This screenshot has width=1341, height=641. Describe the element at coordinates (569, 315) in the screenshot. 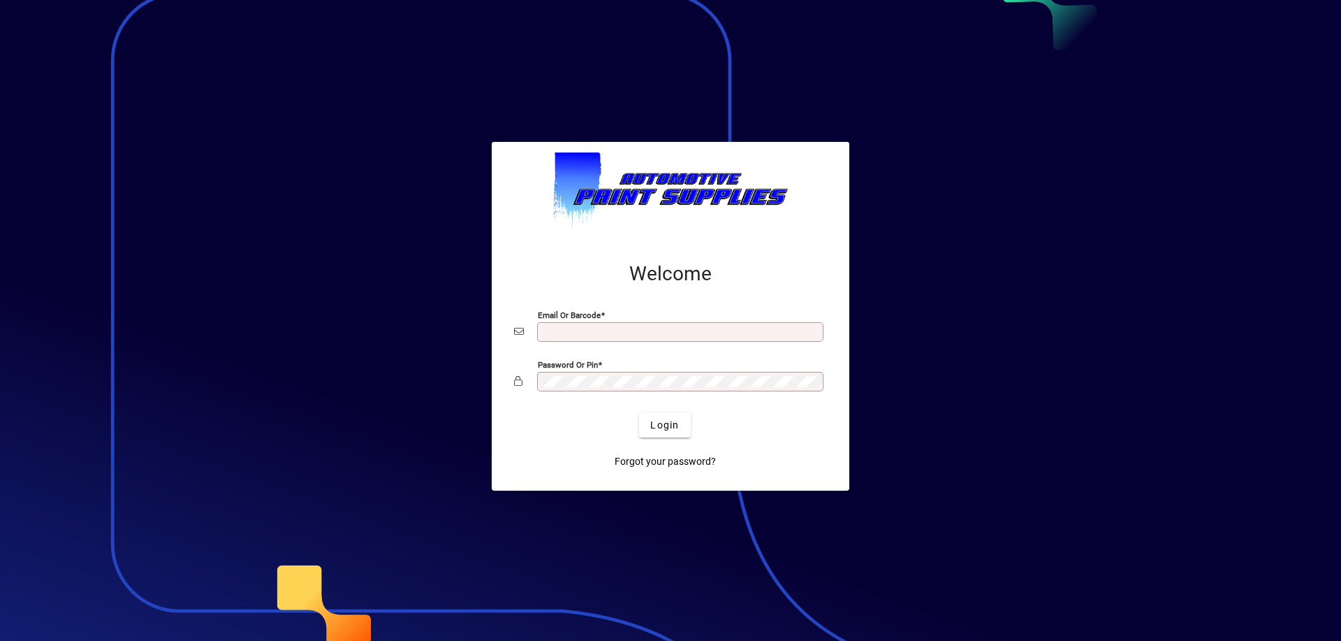

I see `mat-label: Email or Barcode` at that location.